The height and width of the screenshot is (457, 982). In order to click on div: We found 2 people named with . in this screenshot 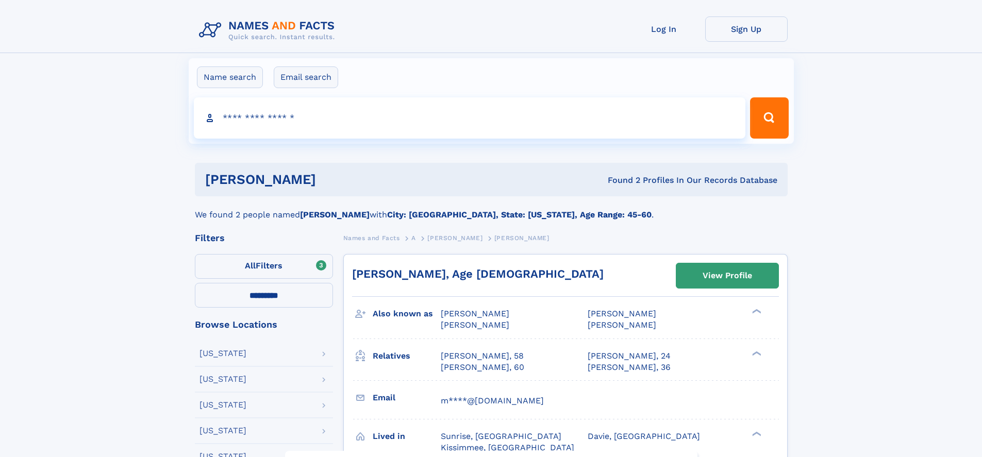, I will do `click(491, 209)`.